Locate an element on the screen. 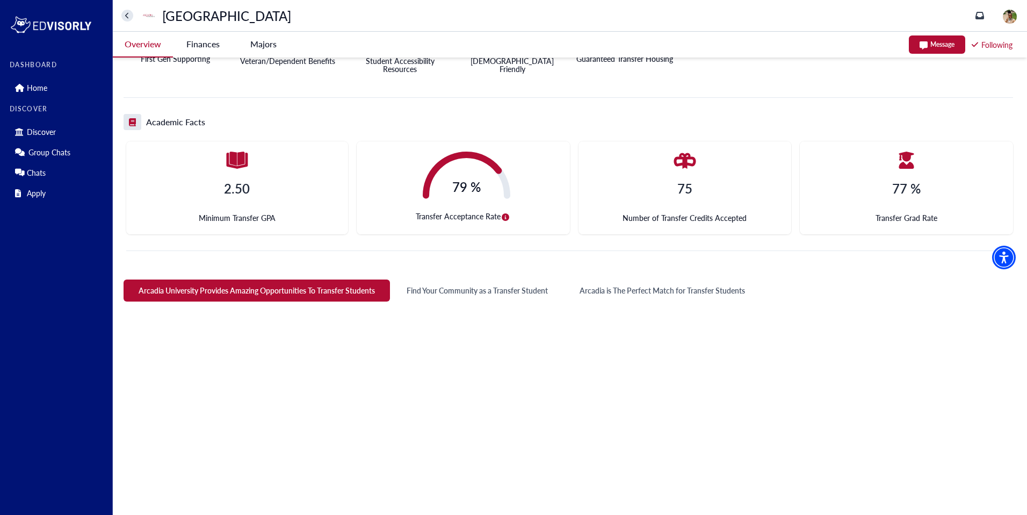 This screenshot has height=515, width=1027. label: DASHBOARD is located at coordinates (57, 65).